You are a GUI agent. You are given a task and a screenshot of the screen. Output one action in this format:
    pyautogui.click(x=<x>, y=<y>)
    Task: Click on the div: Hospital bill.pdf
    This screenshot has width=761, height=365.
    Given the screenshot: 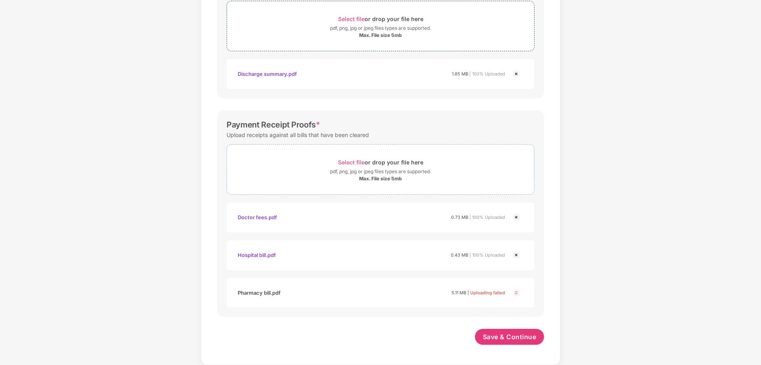 What is the action you would take?
    pyautogui.click(x=257, y=255)
    